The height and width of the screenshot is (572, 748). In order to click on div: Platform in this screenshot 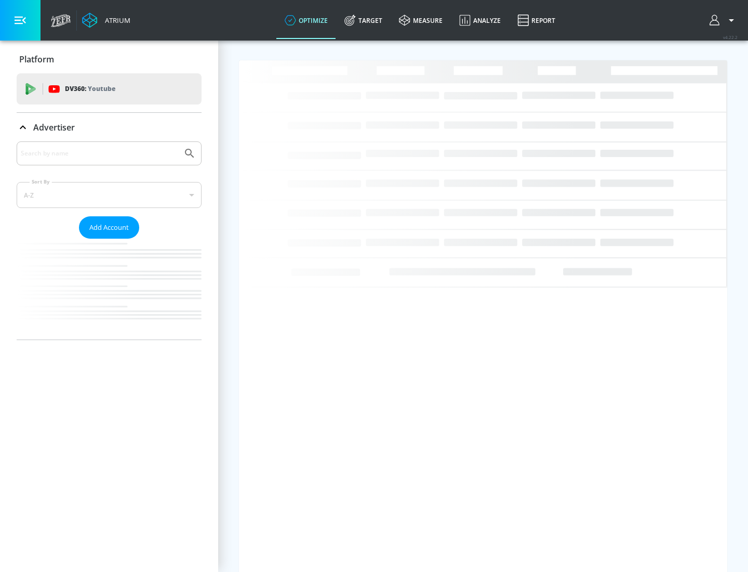, I will do `click(109, 59)`.